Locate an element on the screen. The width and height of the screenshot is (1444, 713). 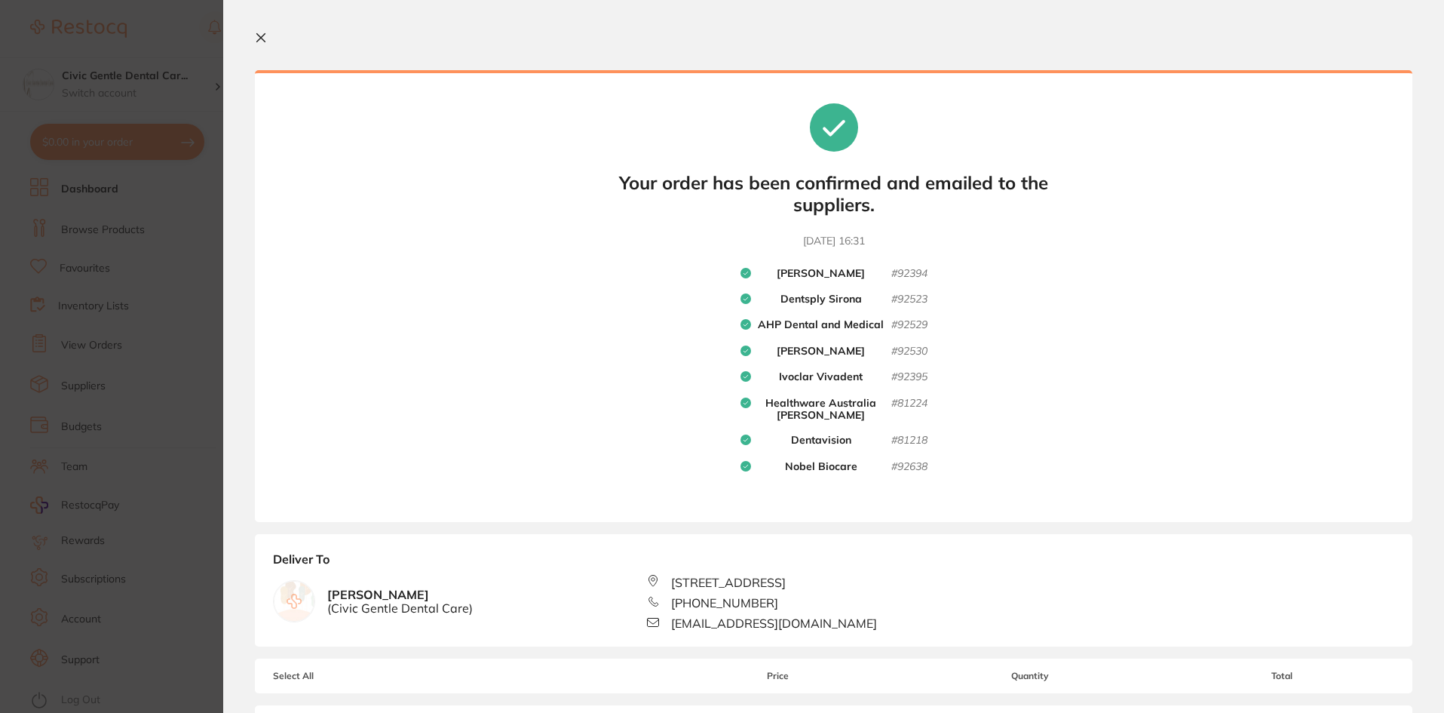
span: Total is located at coordinates (1282, 676).